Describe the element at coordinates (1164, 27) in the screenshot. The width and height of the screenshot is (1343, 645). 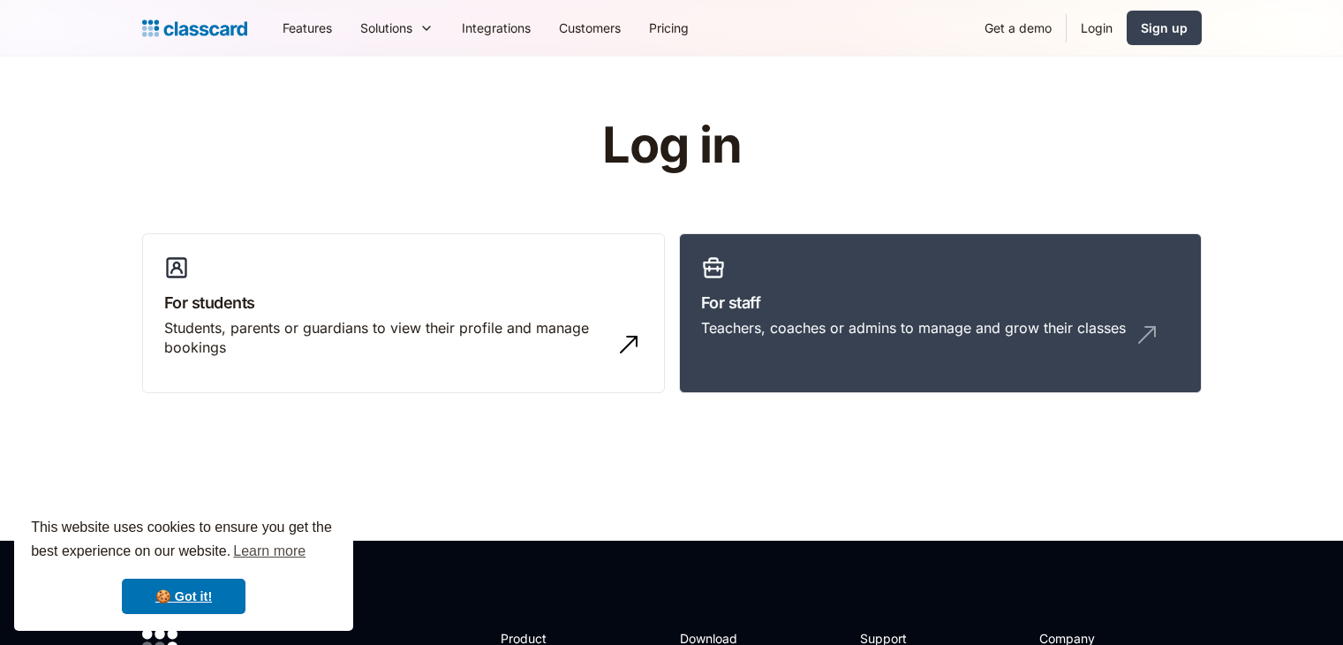
I see `div: Sign up` at that location.